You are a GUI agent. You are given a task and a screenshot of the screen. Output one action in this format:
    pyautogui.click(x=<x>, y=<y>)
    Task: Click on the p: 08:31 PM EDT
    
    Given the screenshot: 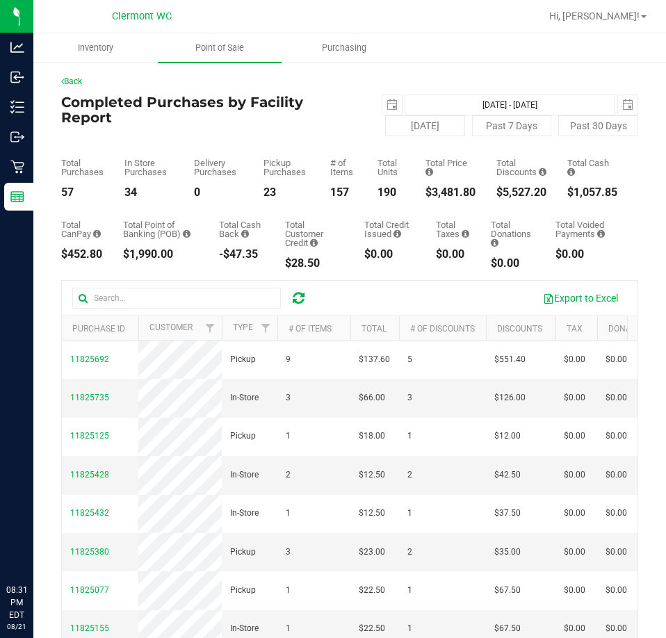 What is the action you would take?
    pyautogui.click(x=17, y=603)
    